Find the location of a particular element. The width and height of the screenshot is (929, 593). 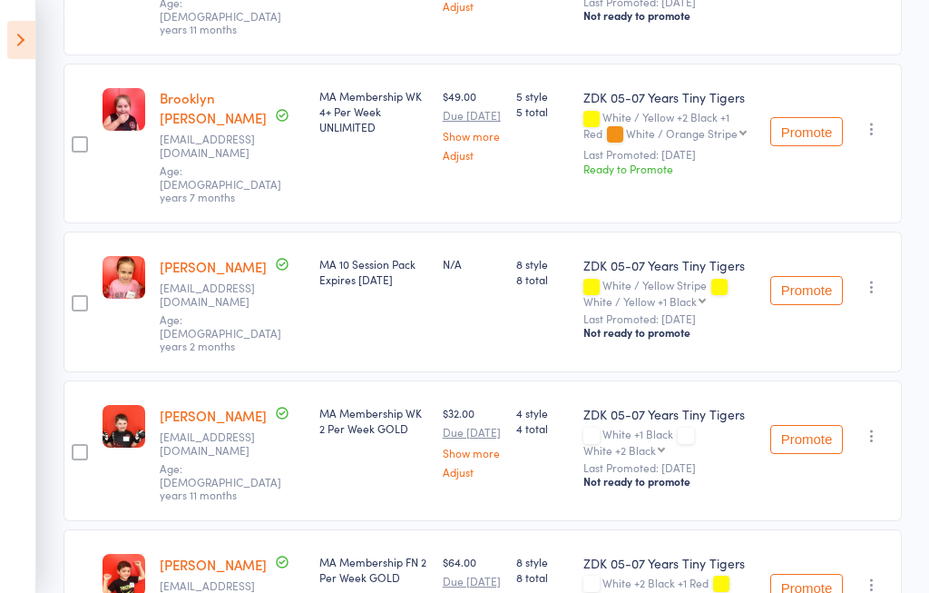

span: 4 style is located at coordinates (543, 412).